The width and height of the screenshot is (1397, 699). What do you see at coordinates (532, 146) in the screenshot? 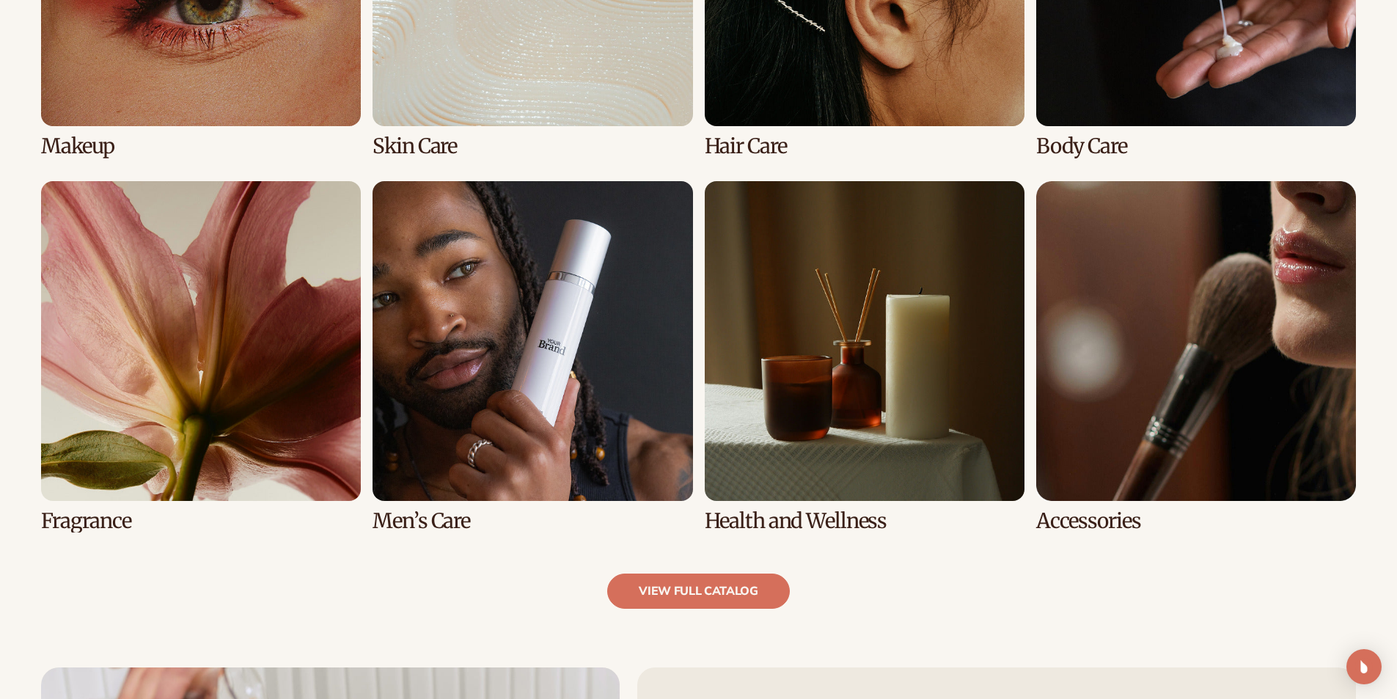
I see `h3: Skin Care` at bounding box center [532, 146].